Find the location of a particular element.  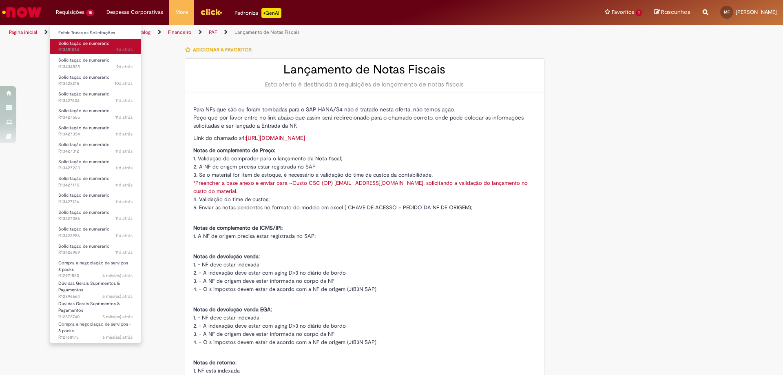

time: 19/08/2025 10:29:03 is located at coordinates (124, 100).